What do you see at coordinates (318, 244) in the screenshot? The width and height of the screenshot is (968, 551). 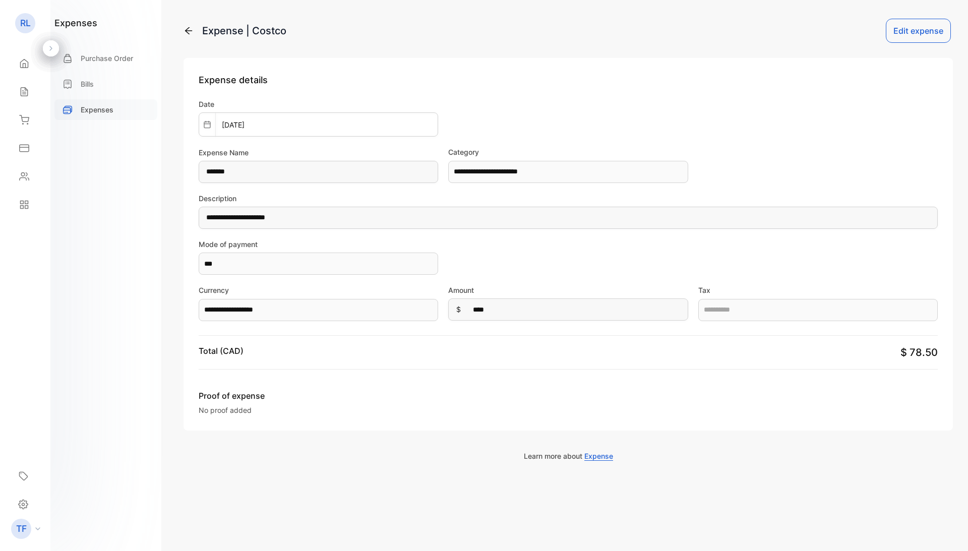 I see `label: Mode of payment` at bounding box center [318, 244].